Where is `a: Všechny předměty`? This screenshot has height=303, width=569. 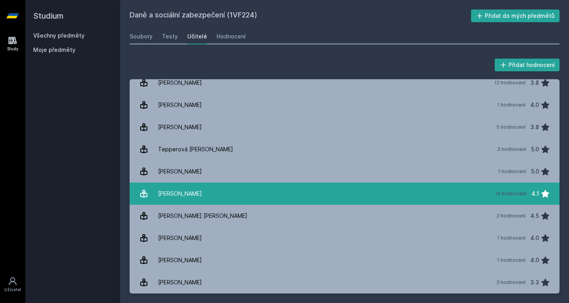 a: Všechny předměty is located at coordinates (59, 35).